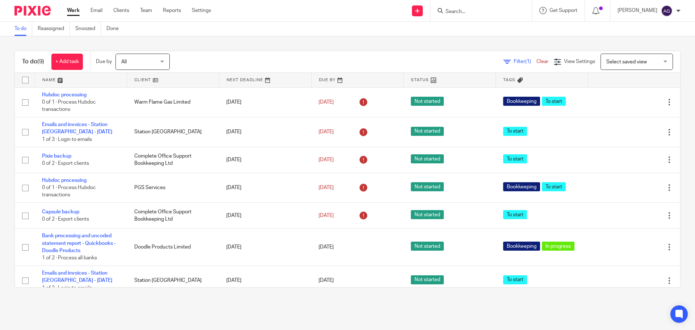 This screenshot has height=330, width=695. What do you see at coordinates (124, 62) in the screenshot?
I see `span: All` at bounding box center [124, 62].